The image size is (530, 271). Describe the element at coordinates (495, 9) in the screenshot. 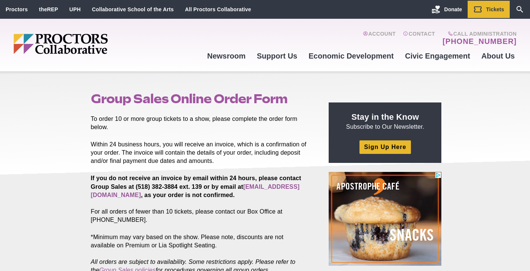

I see `span: Tickets` at that location.